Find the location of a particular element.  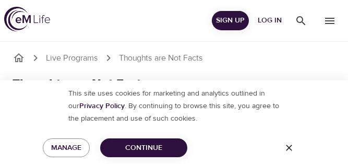

nav: breadcrumb is located at coordinates (174, 58).